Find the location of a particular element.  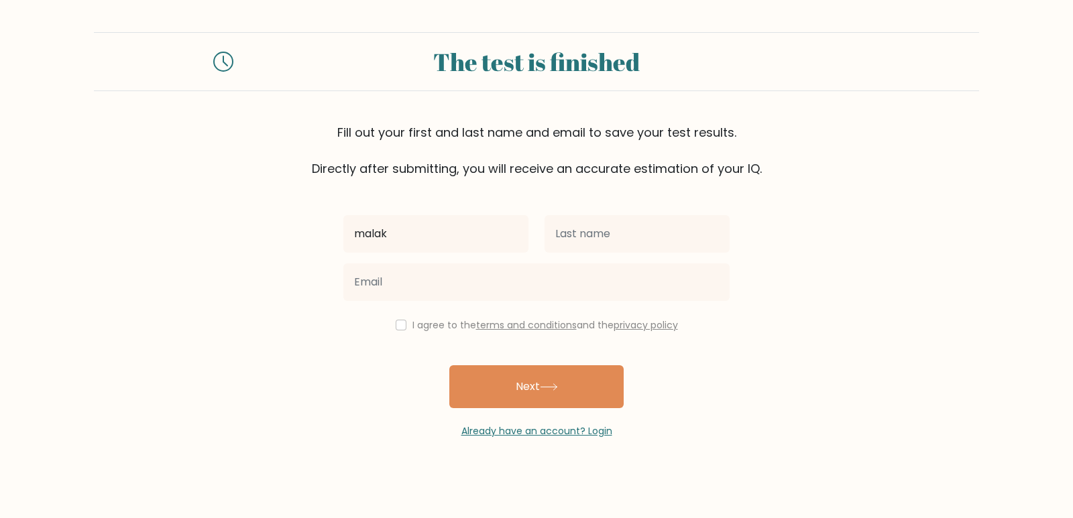

a: terms and conditions is located at coordinates (526, 325).